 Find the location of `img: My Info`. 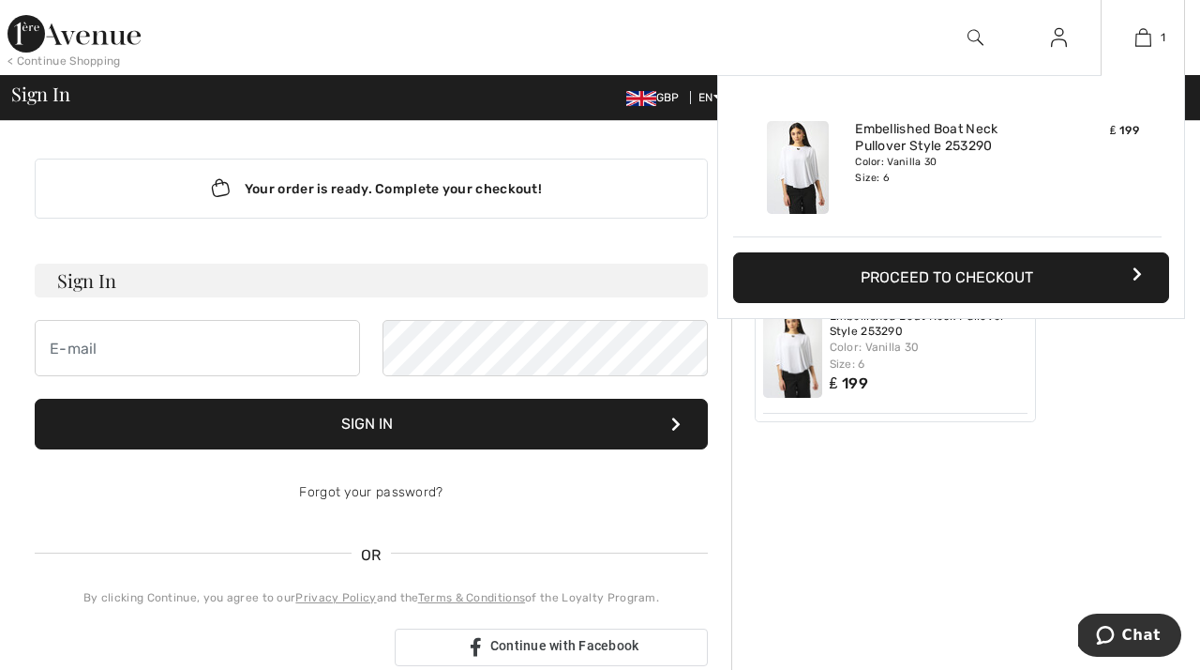

img: My Info is located at coordinates (1059, 38).